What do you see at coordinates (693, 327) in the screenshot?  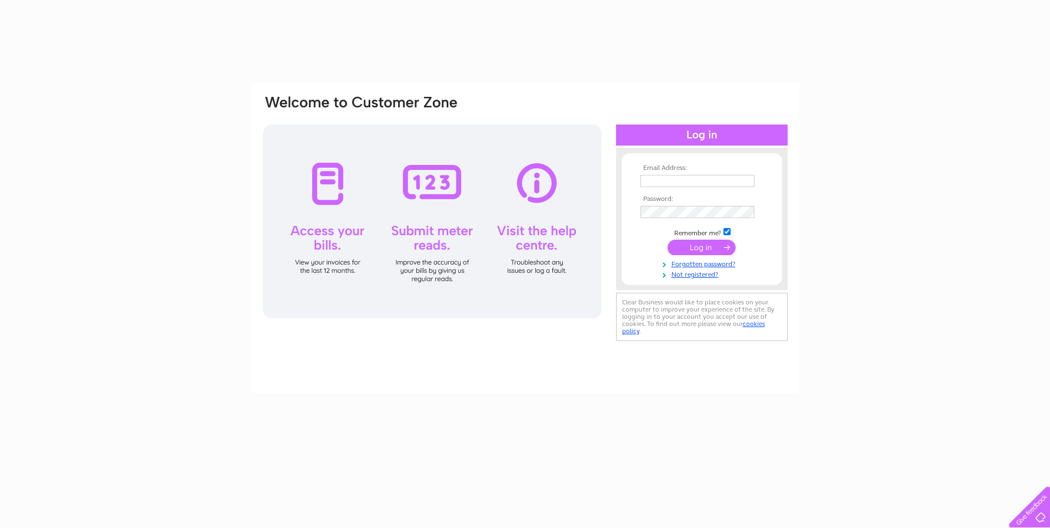 I see `a: cookies policy` at bounding box center [693, 327].